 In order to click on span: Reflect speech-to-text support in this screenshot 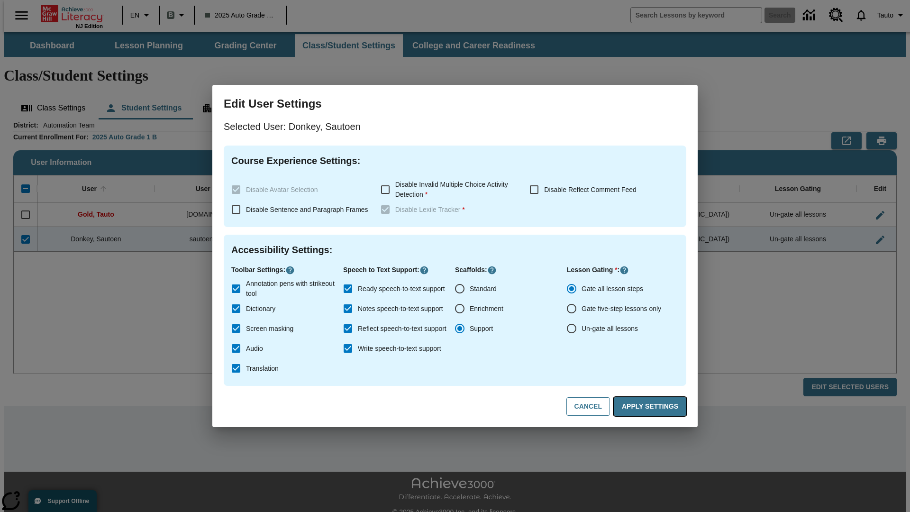, I will do `click(402, 328)`.